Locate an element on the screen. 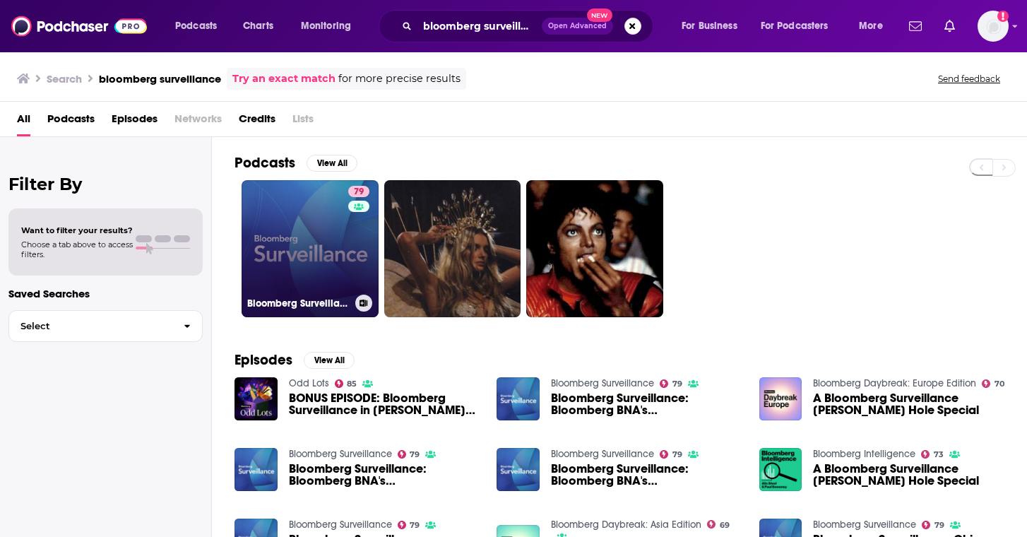 The image size is (1027, 537). p: Saved Searches is located at coordinates (105, 293).